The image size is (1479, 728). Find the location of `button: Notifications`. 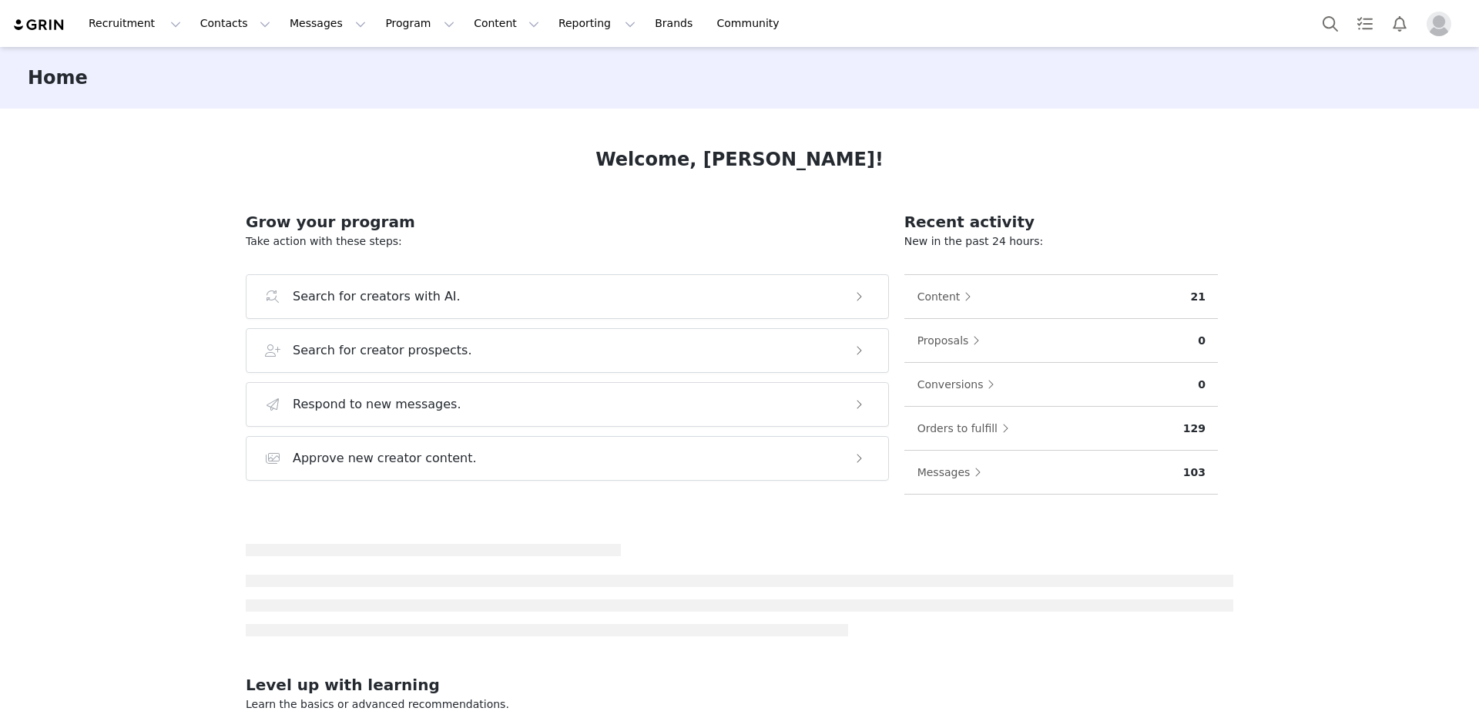

button: Notifications is located at coordinates (1400, 23).